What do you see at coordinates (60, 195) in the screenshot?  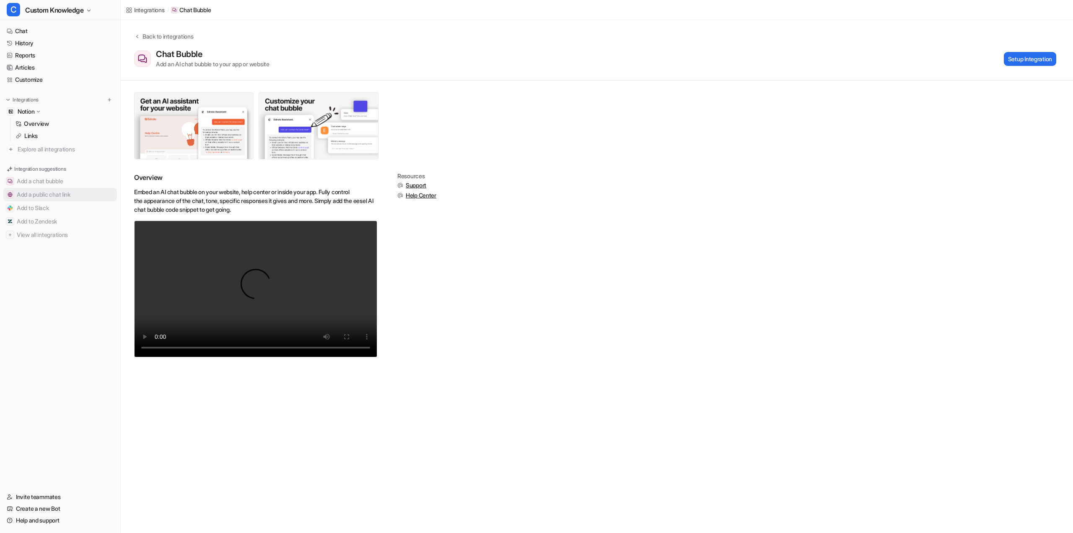 I see `button: Add a public chat linkAdd a public chat link` at bounding box center [60, 195].